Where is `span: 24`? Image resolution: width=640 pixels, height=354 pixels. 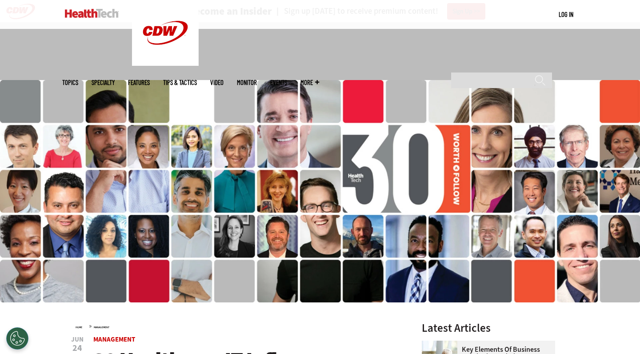 span: 24 is located at coordinates (77, 348).